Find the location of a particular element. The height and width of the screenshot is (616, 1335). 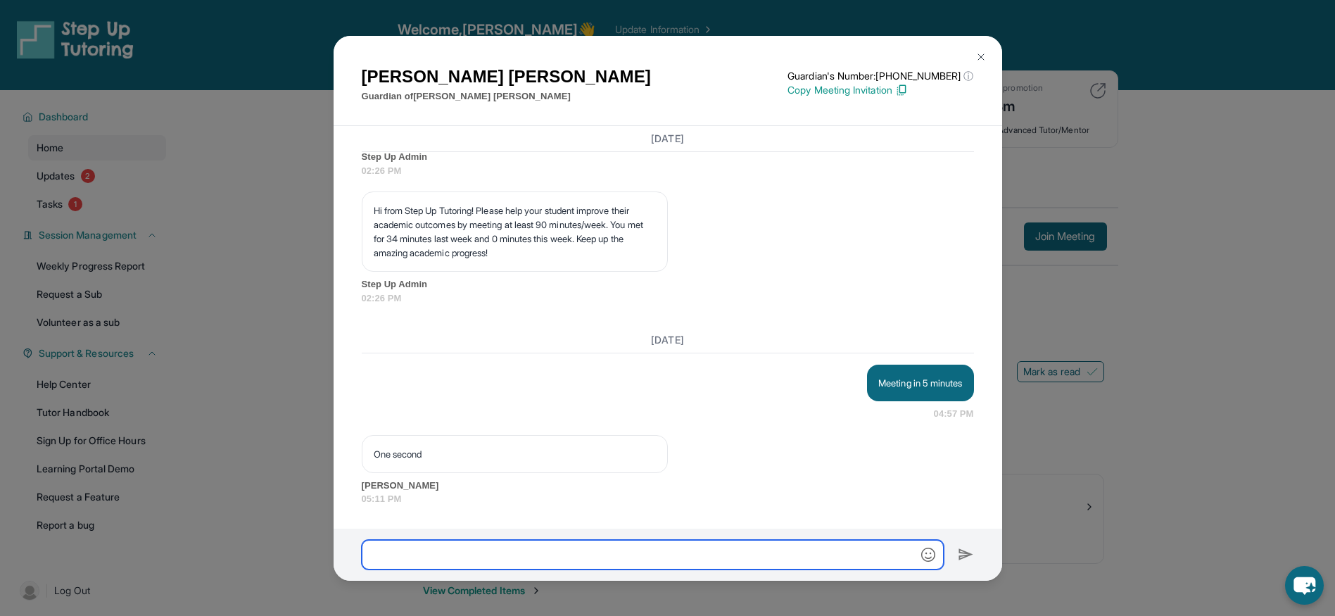

img: Send icon is located at coordinates (965, 555).